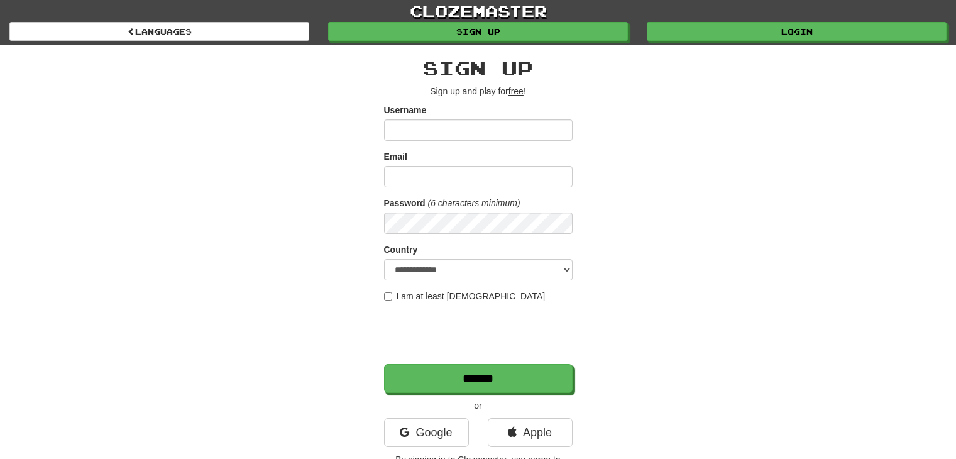  Describe the element at coordinates (530, 432) in the screenshot. I see `a: Apple` at that location.